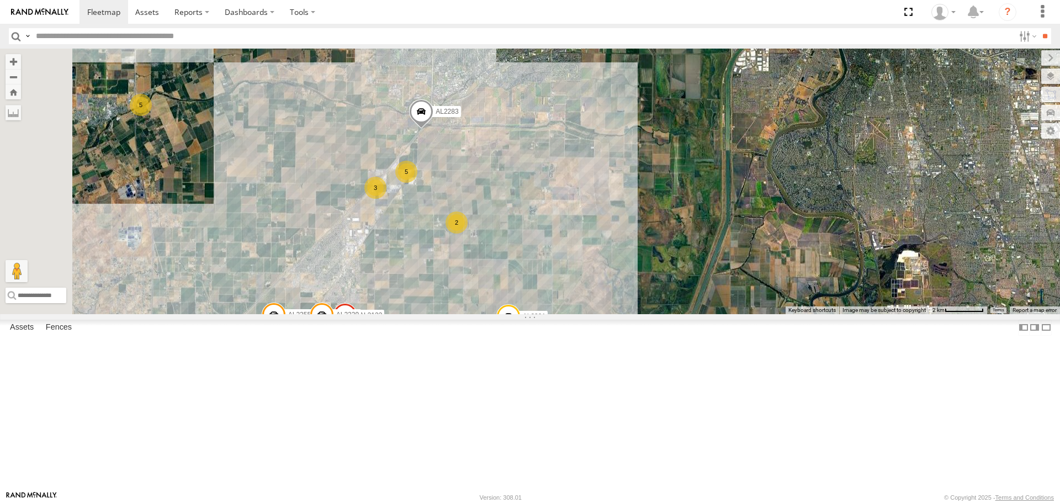 Image resolution: width=1060 pixels, height=503 pixels. Describe the element at coordinates (13, 92) in the screenshot. I see `button: Zoom Home` at that location.